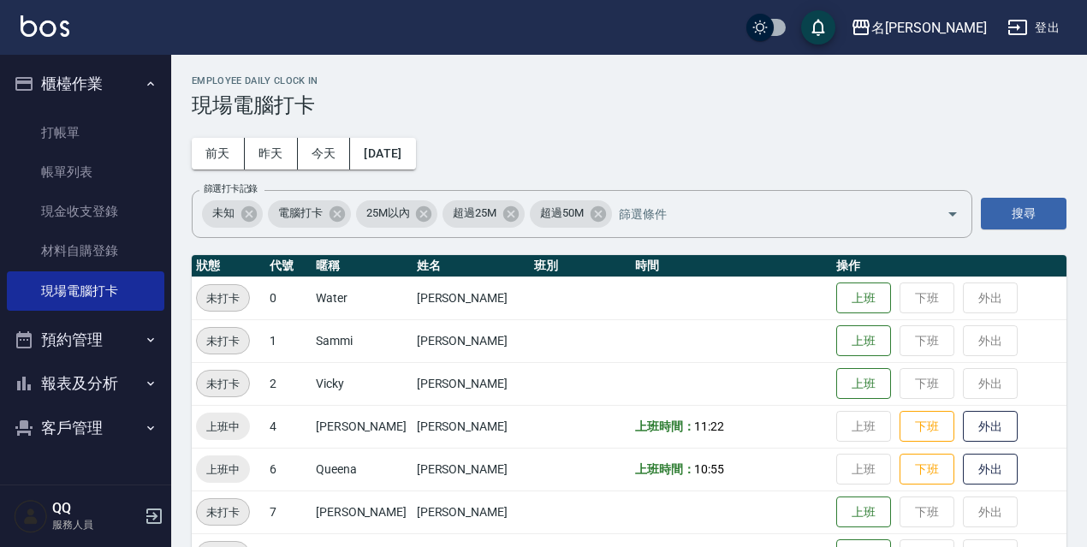  Describe the element at coordinates (709, 426) in the screenshot. I see `span: 11:22` at that location.